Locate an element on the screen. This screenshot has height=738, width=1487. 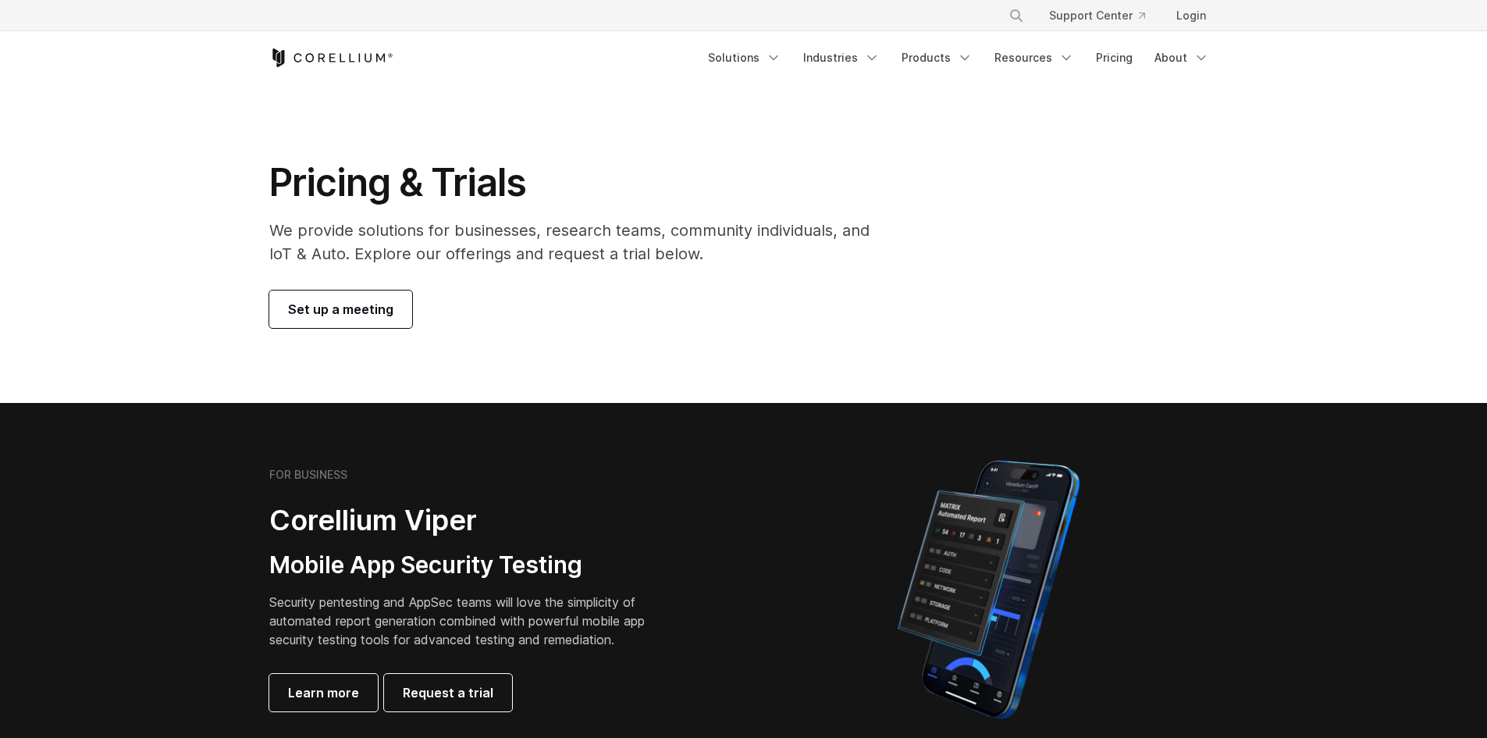
img: Corellium MATRIX automated report on iPhone showing app vulnerability test results across securit... is located at coordinates (988, 589).